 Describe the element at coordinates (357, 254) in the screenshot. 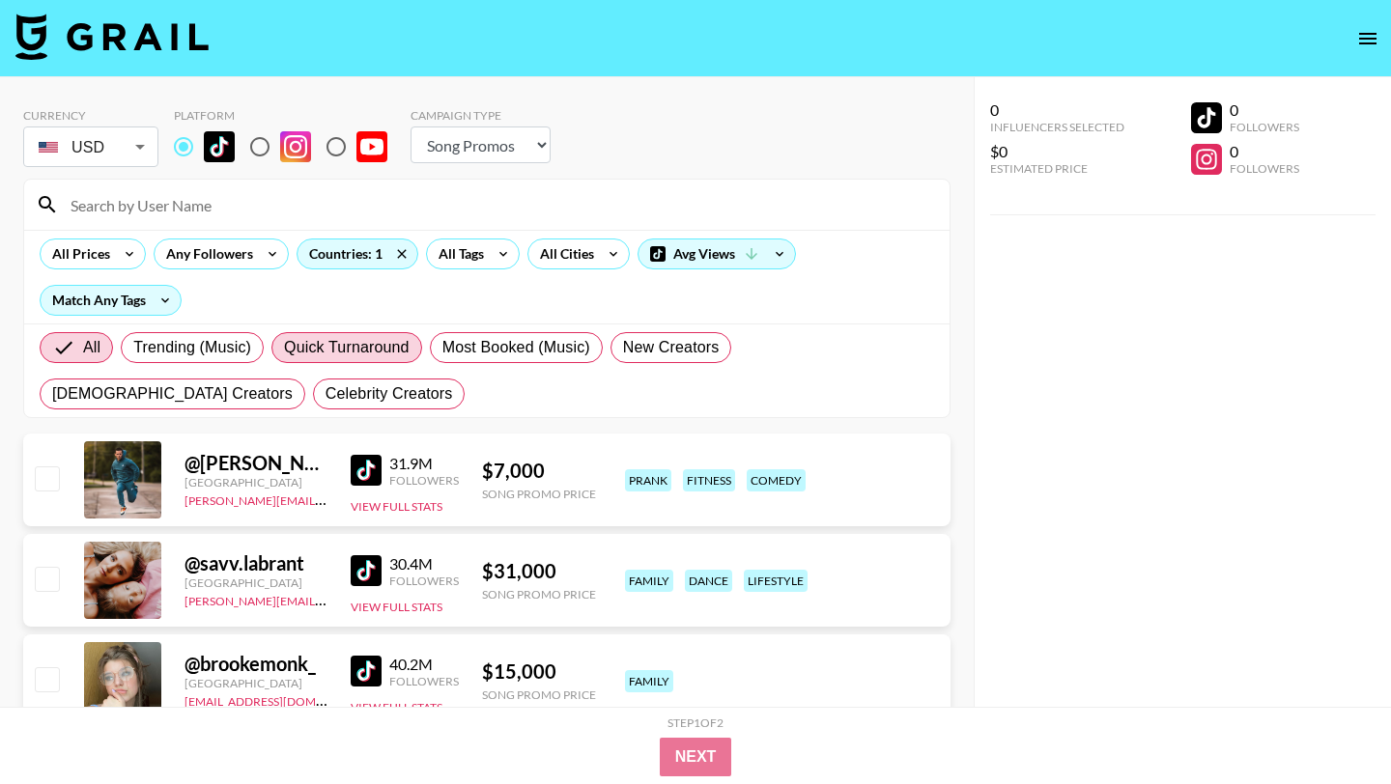

I see `div: Countries: 1` at that location.